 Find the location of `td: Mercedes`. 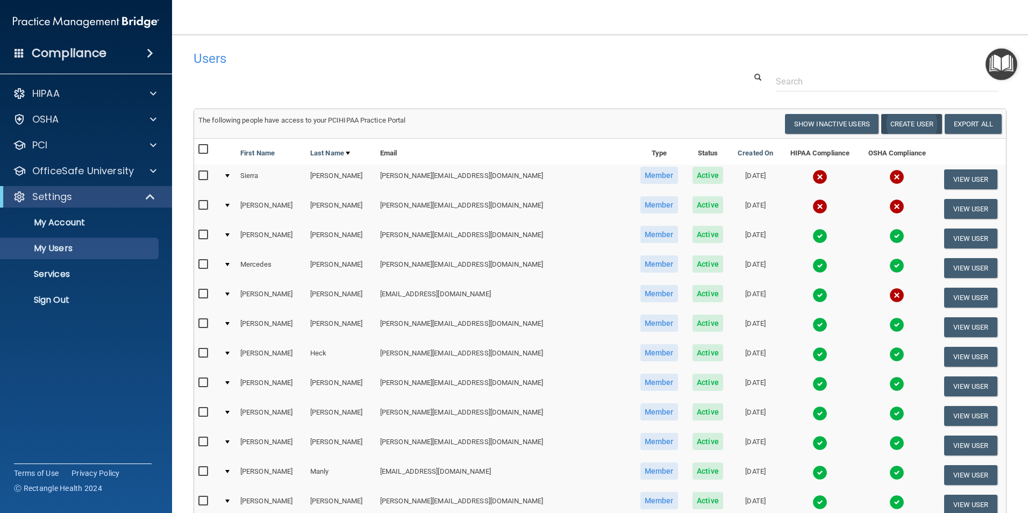

td: Mercedes is located at coordinates (271, 268).